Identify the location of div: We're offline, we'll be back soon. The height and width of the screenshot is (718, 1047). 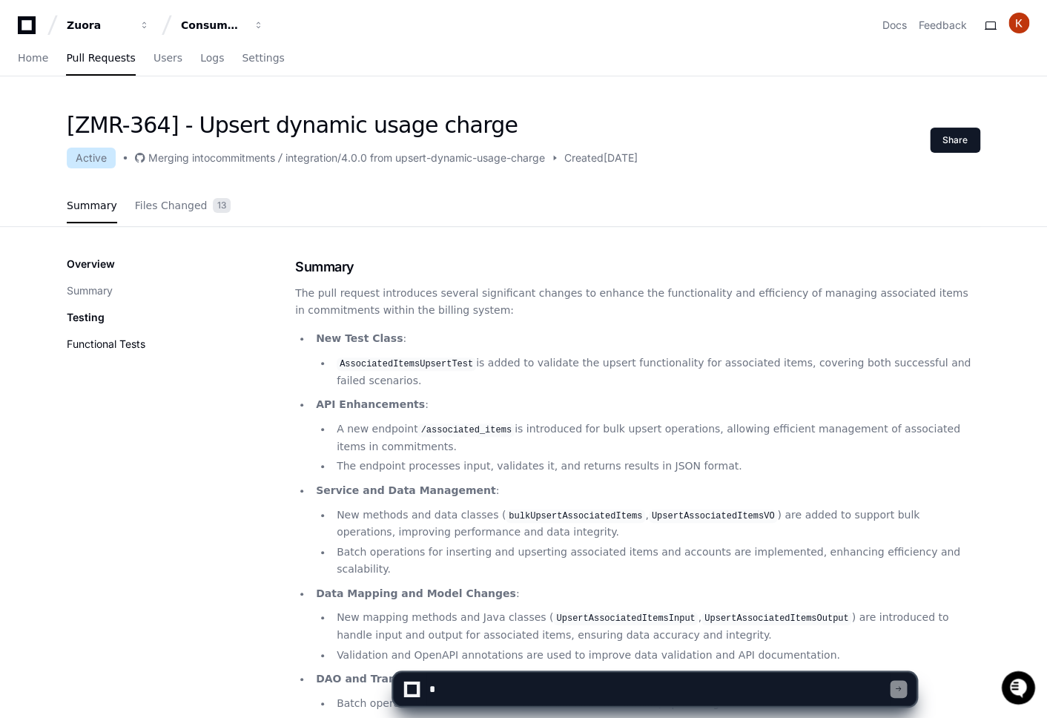
(122, 131).